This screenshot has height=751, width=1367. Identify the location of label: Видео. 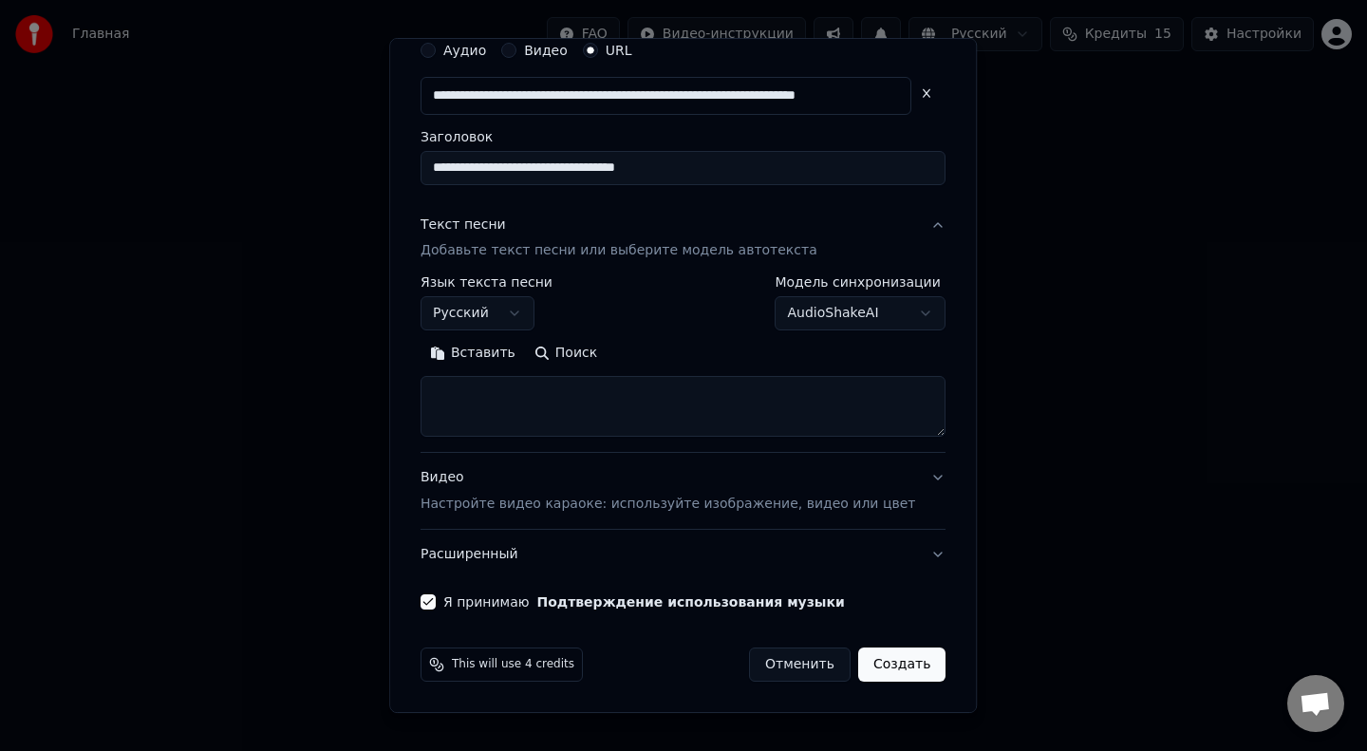
(546, 50).